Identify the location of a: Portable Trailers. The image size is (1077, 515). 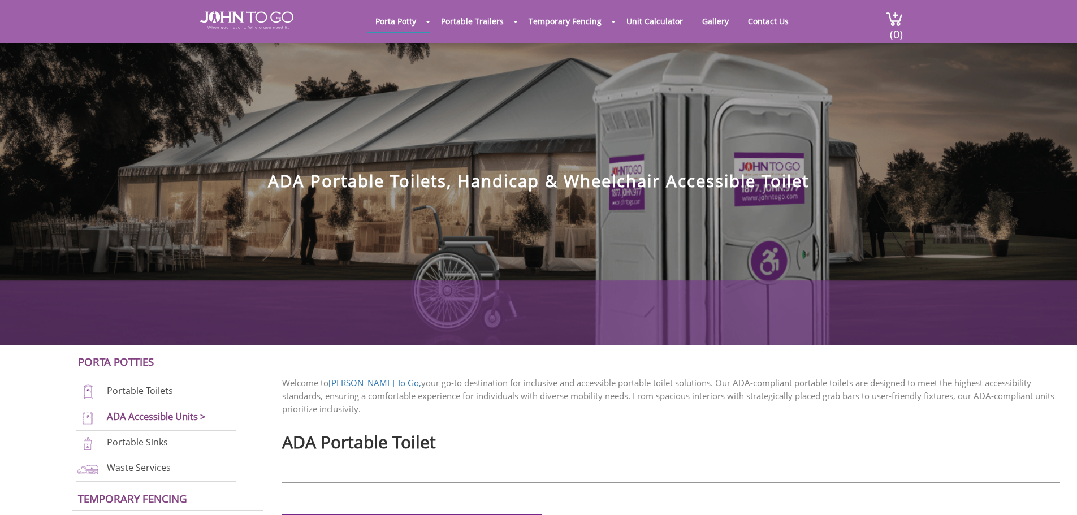
(472, 21).